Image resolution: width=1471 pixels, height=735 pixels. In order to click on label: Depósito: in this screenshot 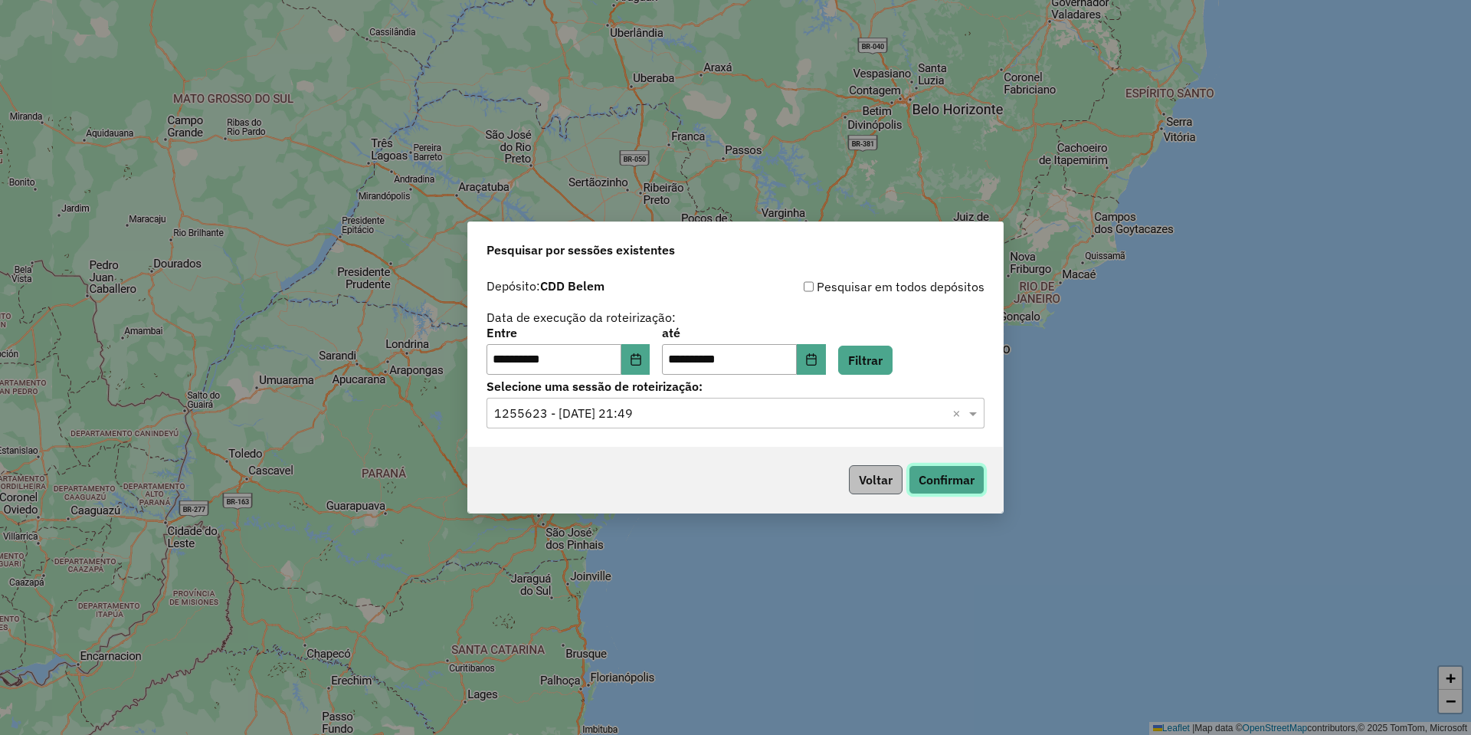, I will do `click(546, 286)`.